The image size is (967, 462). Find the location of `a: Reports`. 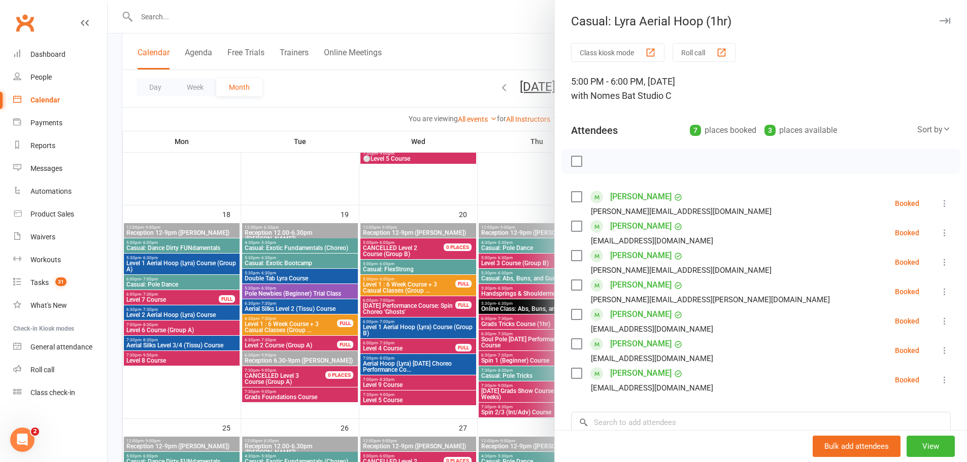

a: Reports is located at coordinates (60, 146).